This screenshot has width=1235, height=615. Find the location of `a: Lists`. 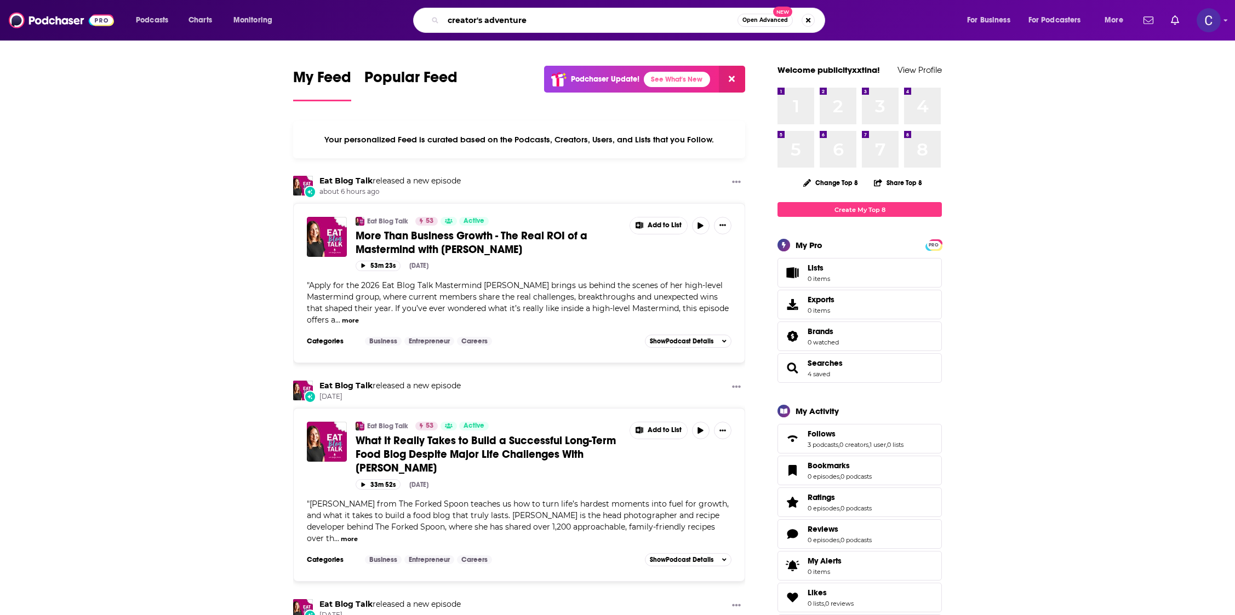

a: Lists is located at coordinates (860, 273).